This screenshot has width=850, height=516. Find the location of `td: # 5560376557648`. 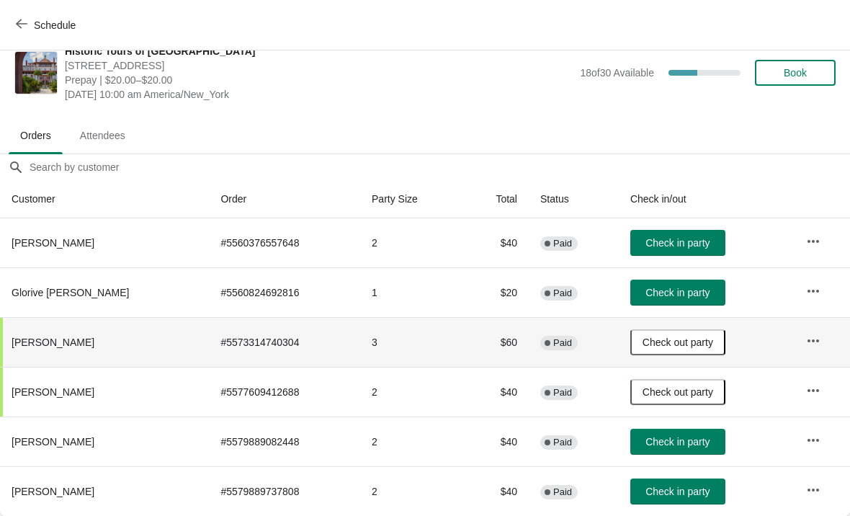

td: # 5560376557648 is located at coordinates (285, 243).